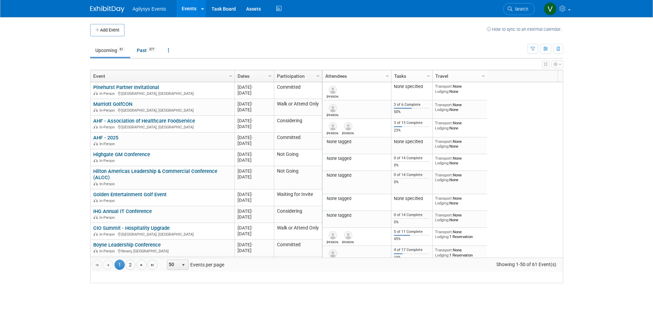  Describe the element at coordinates (348, 127) in the screenshot. I see `img: Robert Mungary` at that location.